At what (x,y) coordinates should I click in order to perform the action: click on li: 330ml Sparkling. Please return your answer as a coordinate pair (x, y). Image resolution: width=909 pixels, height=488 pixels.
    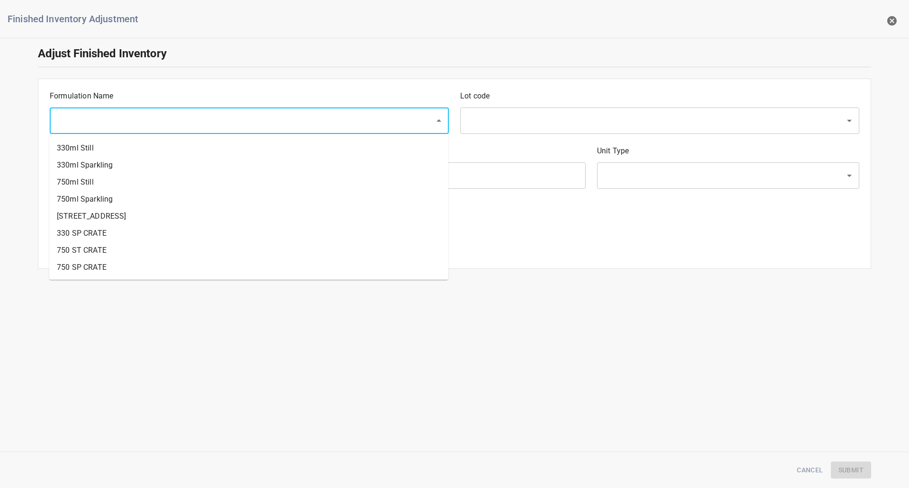
    Looking at the image, I should click on (249, 165).